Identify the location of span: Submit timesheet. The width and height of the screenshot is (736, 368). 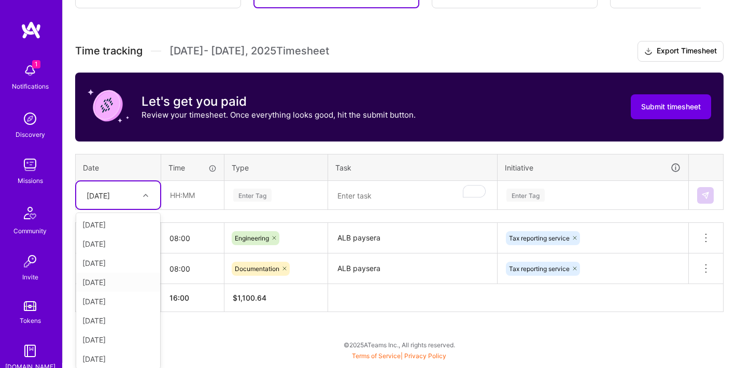
(671, 107).